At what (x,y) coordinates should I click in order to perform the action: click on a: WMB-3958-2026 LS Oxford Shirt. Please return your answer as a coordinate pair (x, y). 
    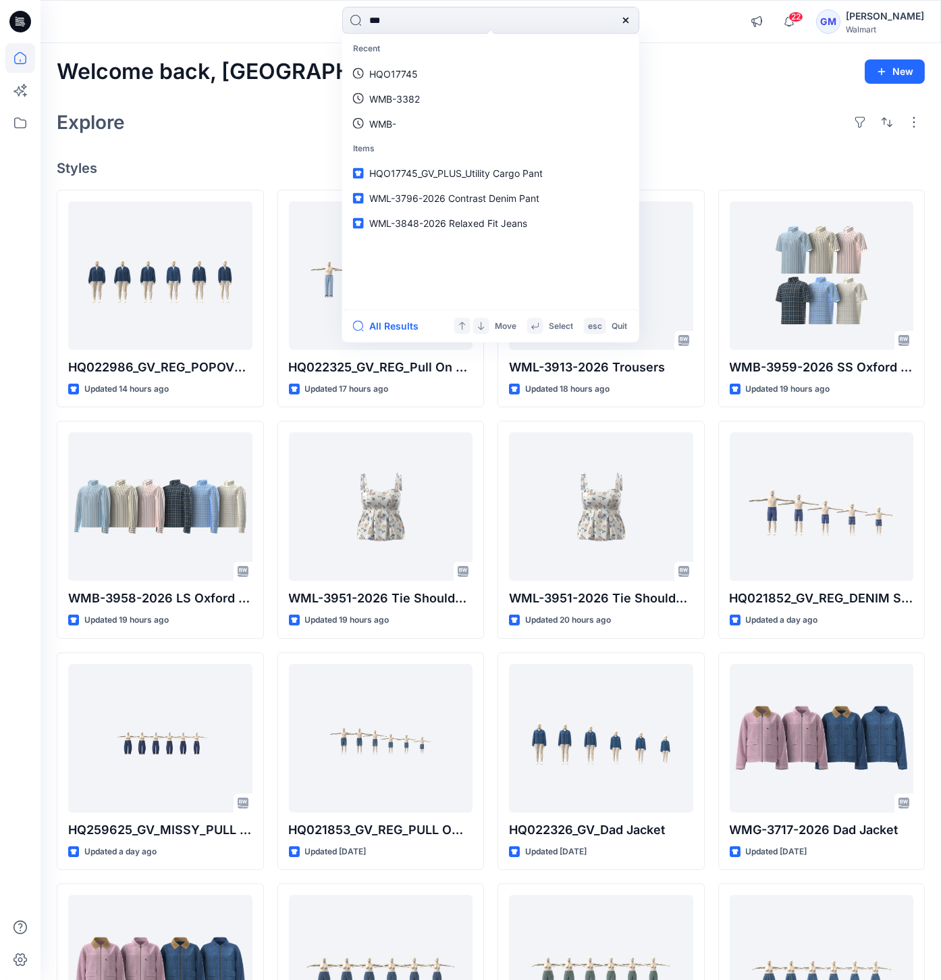
    Looking at the image, I should click on (160, 507).